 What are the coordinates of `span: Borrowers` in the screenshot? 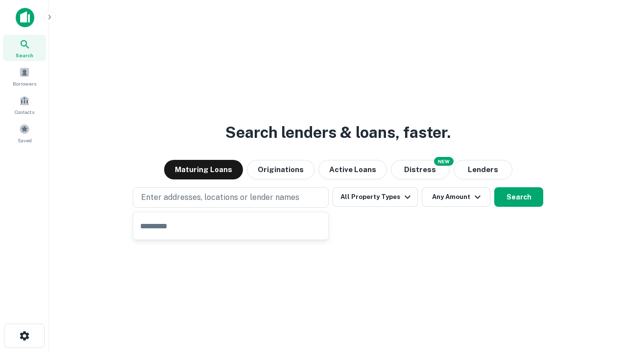 It's located at (24, 84).